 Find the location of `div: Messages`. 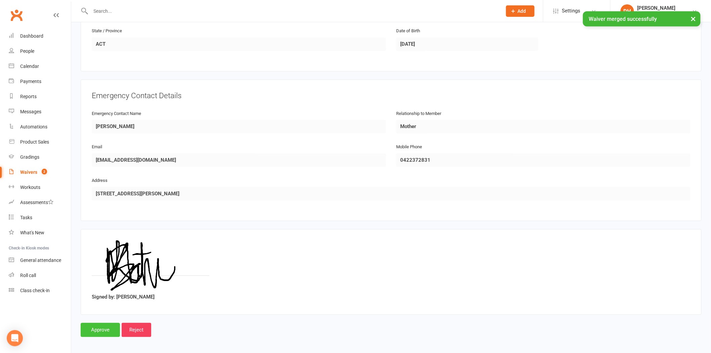

div: Messages is located at coordinates (31, 112).